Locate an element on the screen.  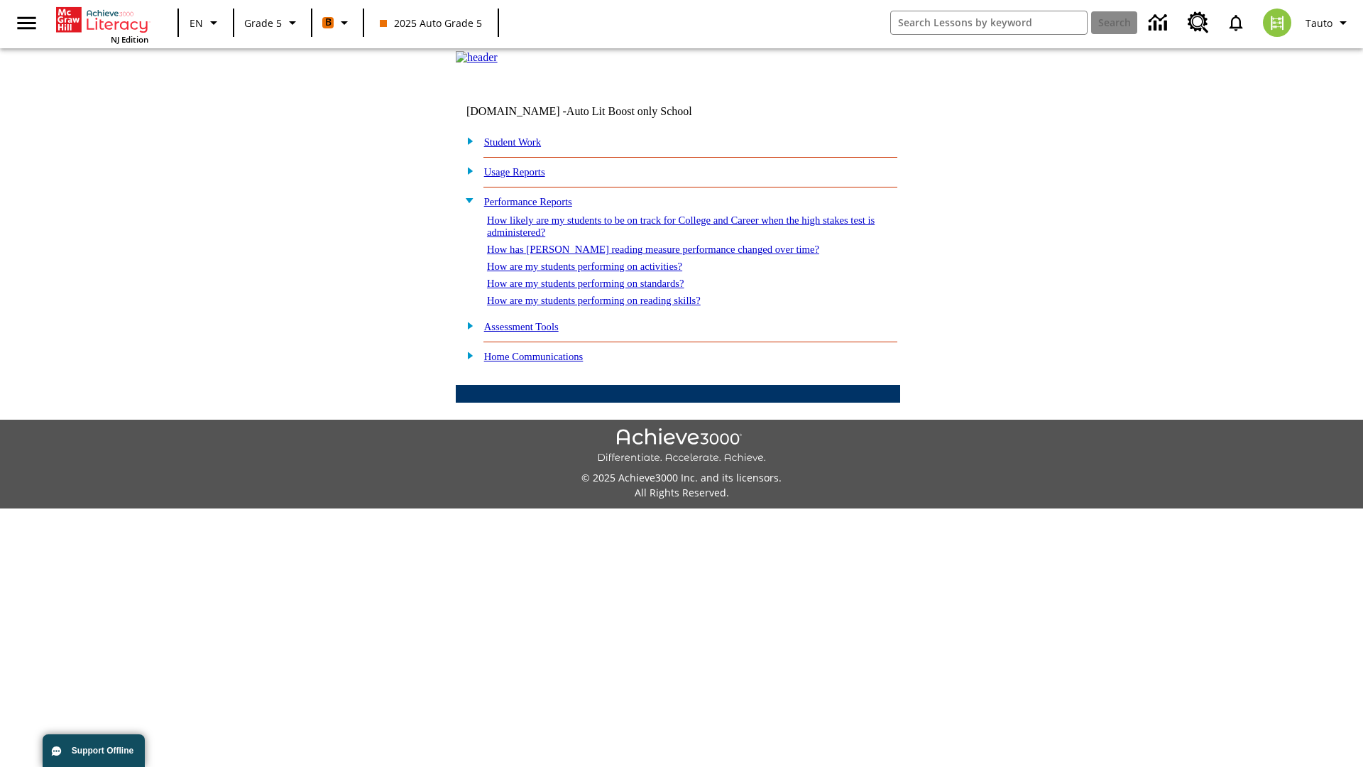
button: Profile/Settings is located at coordinates (1328, 23).